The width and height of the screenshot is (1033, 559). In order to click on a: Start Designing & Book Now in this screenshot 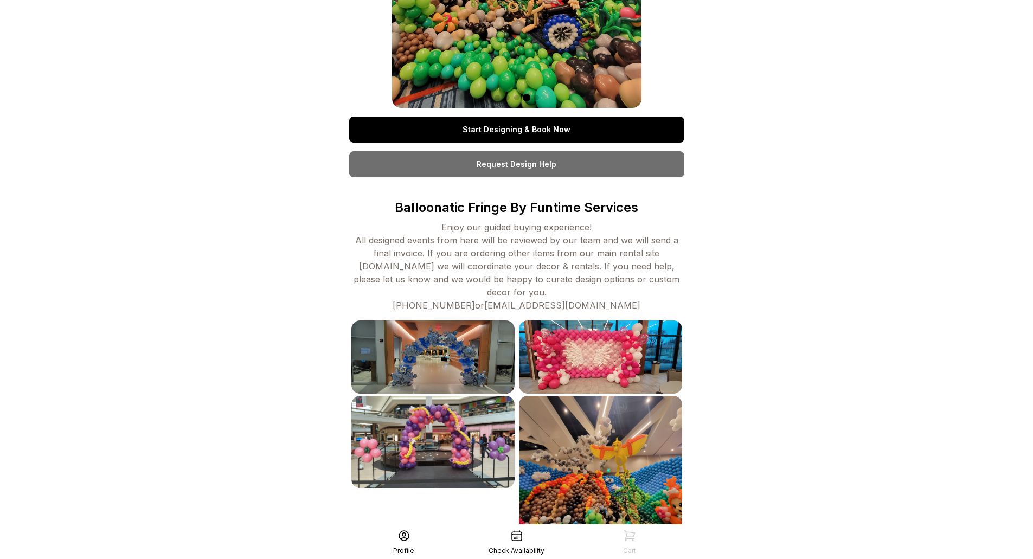, I will do `click(517, 130)`.